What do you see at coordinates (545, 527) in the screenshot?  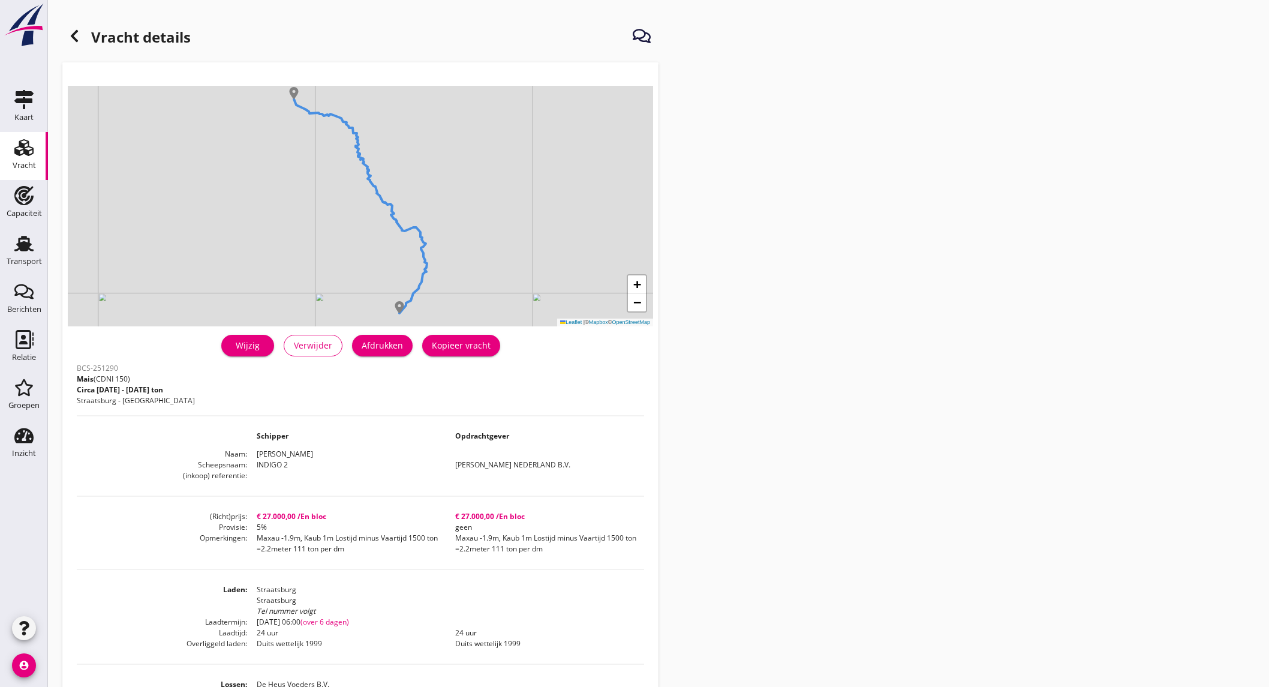 I see `dd: geen` at bounding box center [545, 527].